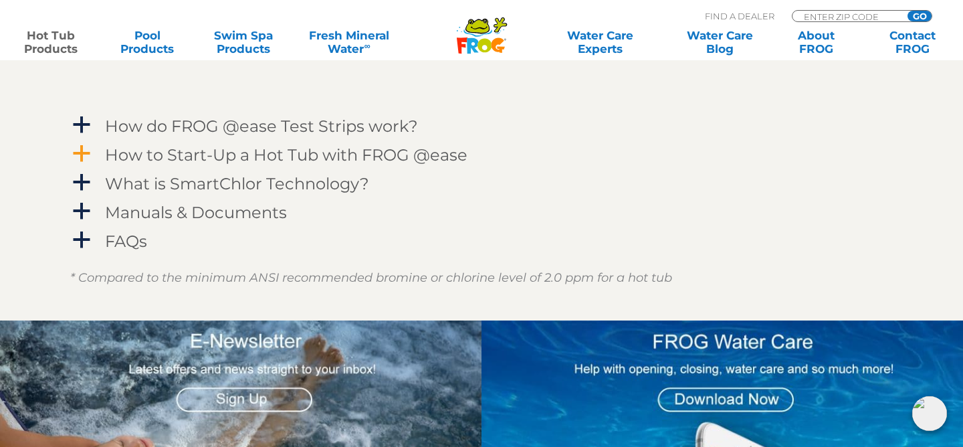 The height and width of the screenshot is (447, 963). I want to click on a: PoolProducts, so click(147, 42).